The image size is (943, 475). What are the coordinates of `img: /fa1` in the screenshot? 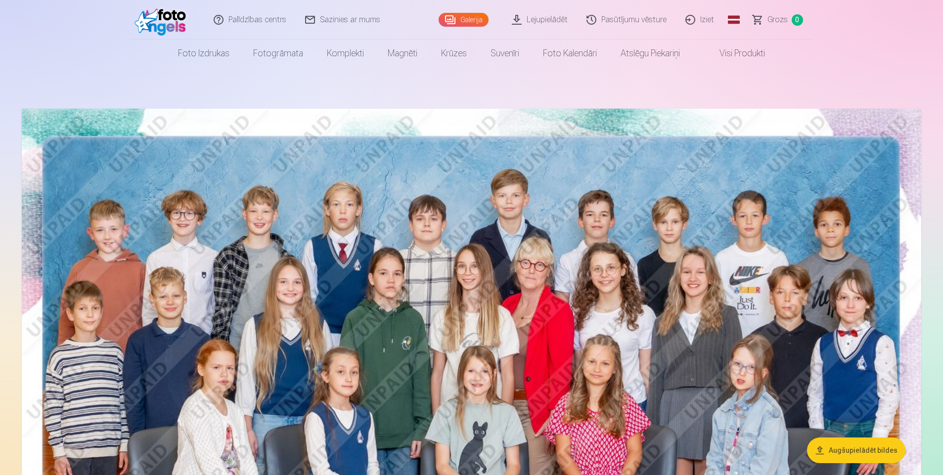 It's located at (163, 20).